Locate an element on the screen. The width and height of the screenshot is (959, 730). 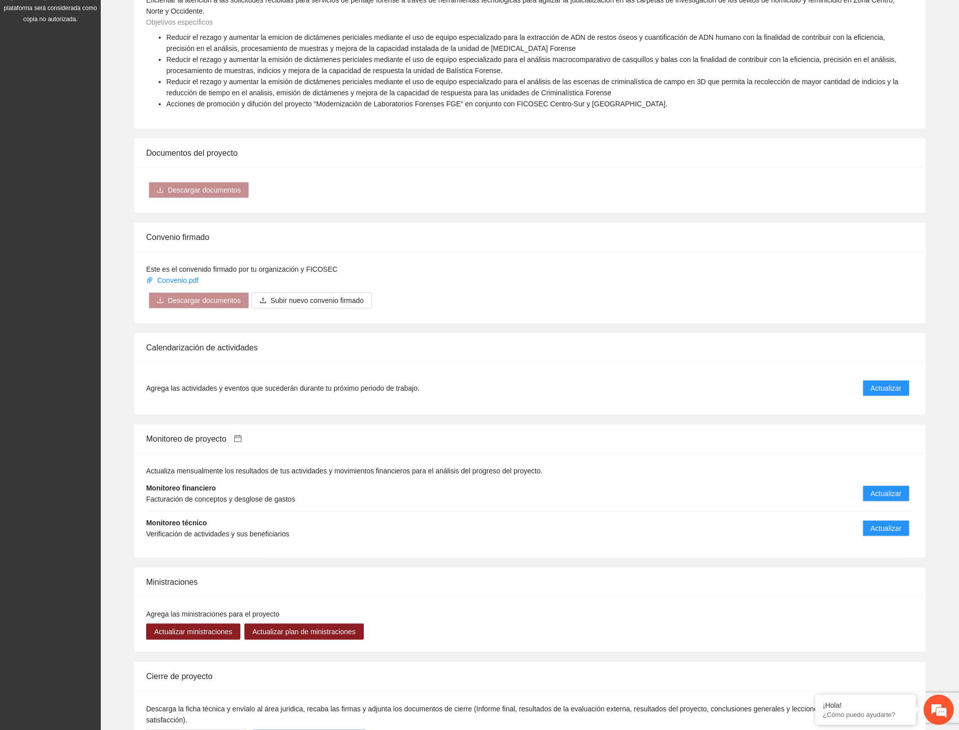
div: Minimizar ventana de chat en vivo is located at coordinates (177, 17).